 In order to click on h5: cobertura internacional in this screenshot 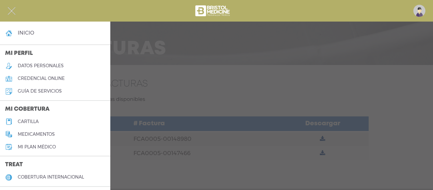, I will do `click(51, 177)`.